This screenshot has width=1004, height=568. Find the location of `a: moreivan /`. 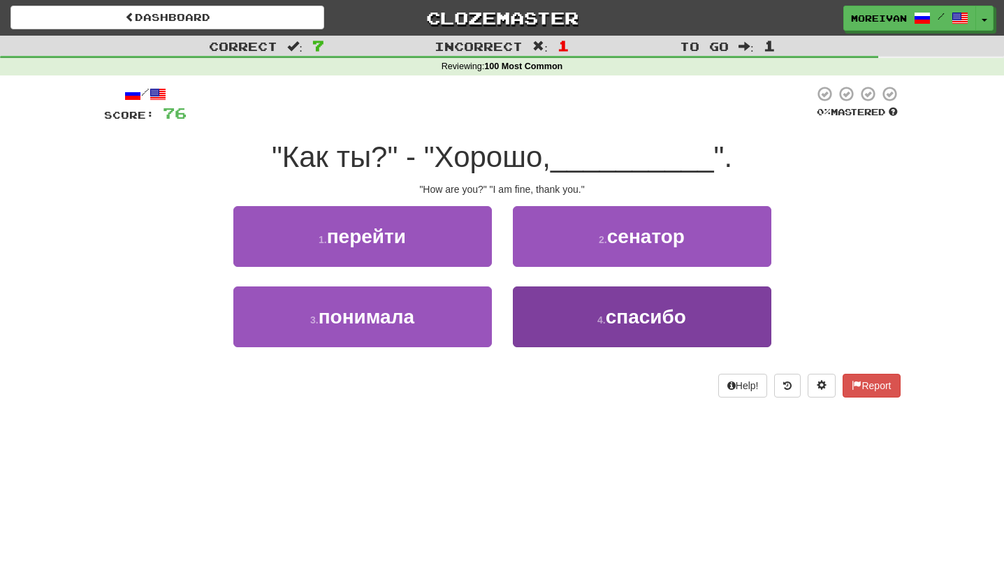

a: moreivan / is located at coordinates (910, 18).